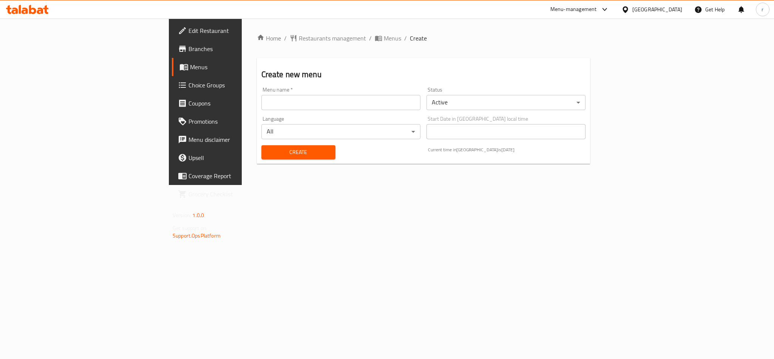  What do you see at coordinates (235, 85) in the screenshot?
I see `a: Choice Groups` at bounding box center [235, 85].